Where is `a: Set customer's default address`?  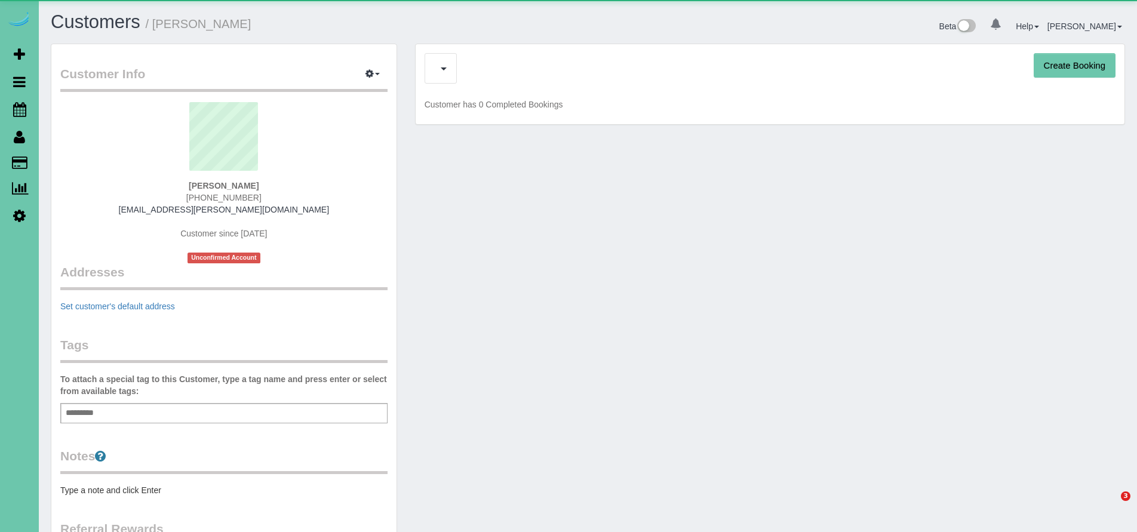
a: Set customer's default address is located at coordinates (118, 306).